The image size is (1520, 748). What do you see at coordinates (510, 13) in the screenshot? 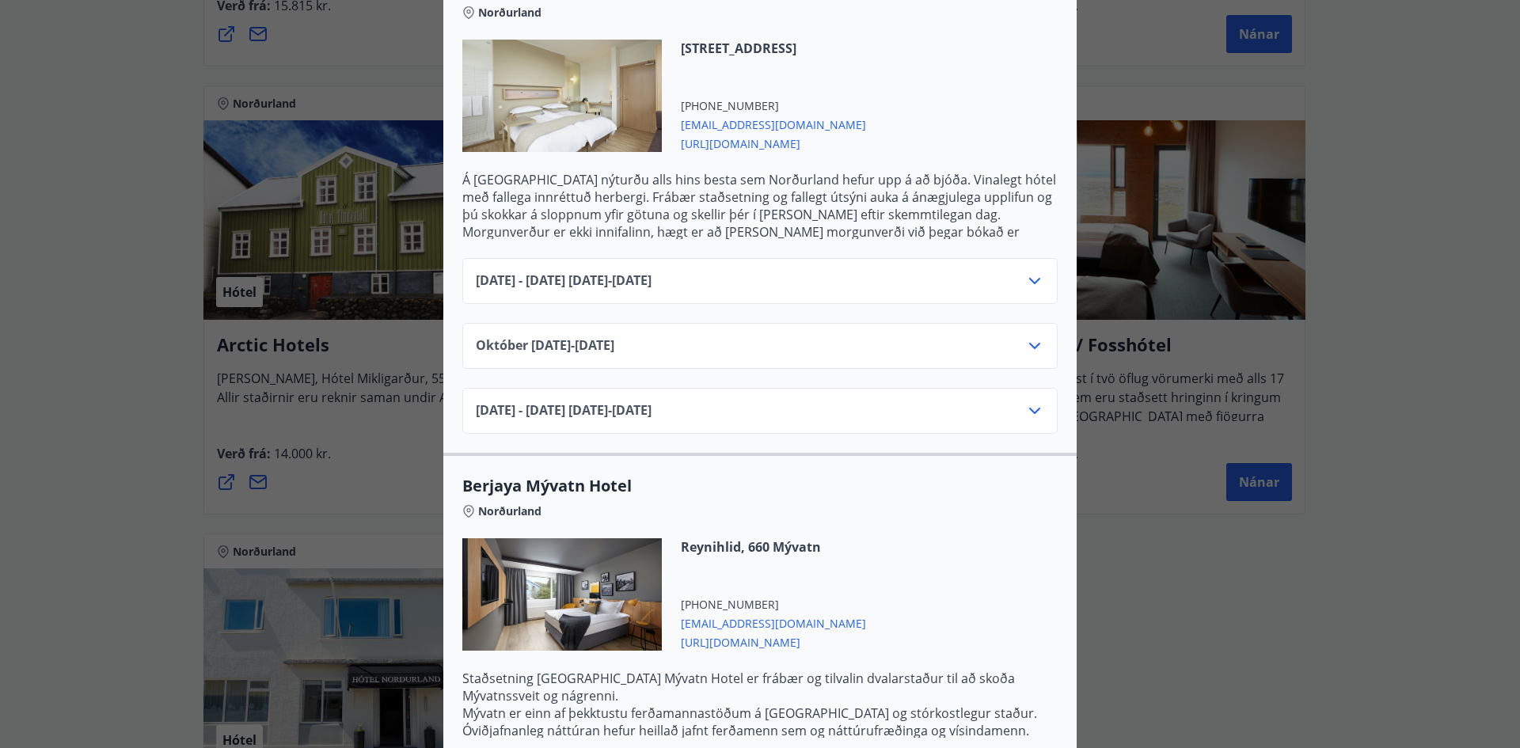
I see `span: Norðurland` at bounding box center [510, 13].